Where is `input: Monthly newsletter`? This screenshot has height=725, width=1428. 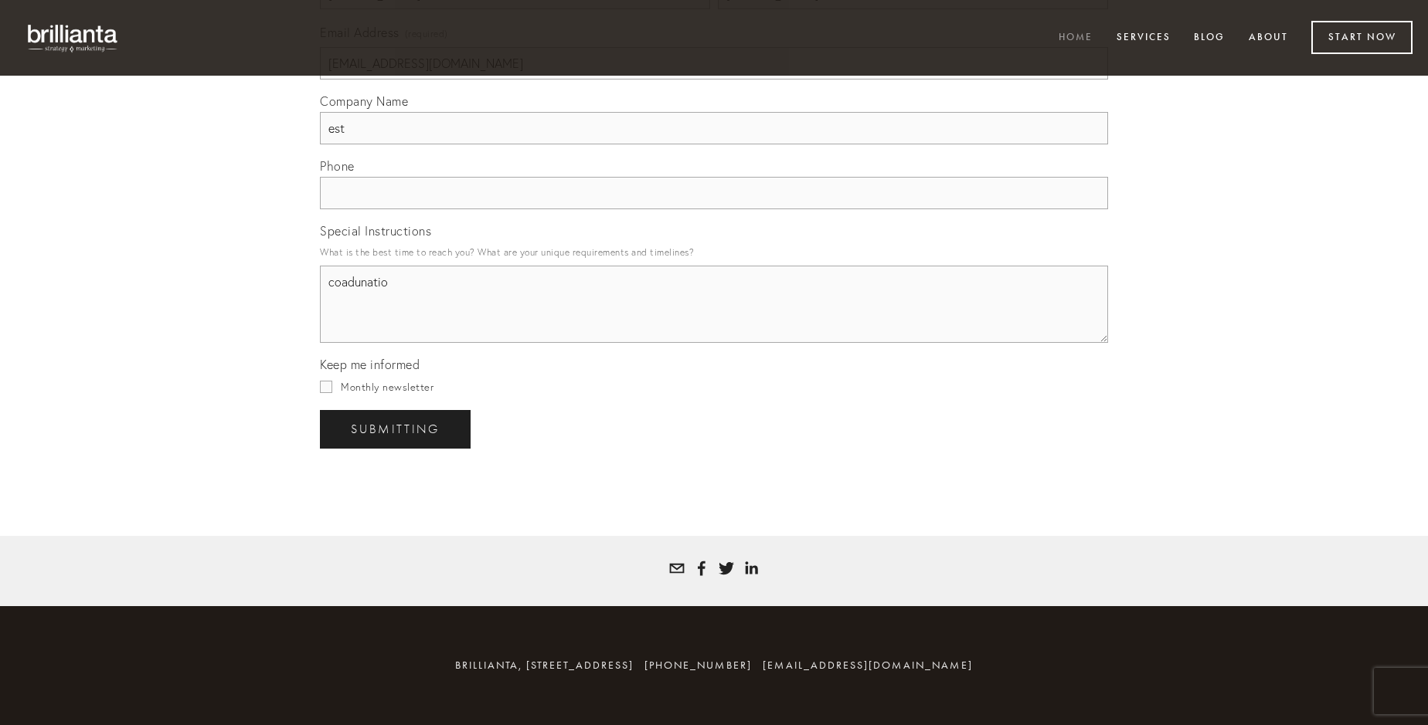 input: Monthly newsletter is located at coordinates (326, 387).